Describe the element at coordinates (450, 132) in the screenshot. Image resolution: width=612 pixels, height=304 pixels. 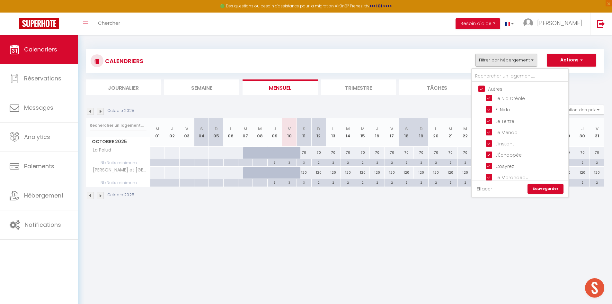
I see `th: 21` at that location.